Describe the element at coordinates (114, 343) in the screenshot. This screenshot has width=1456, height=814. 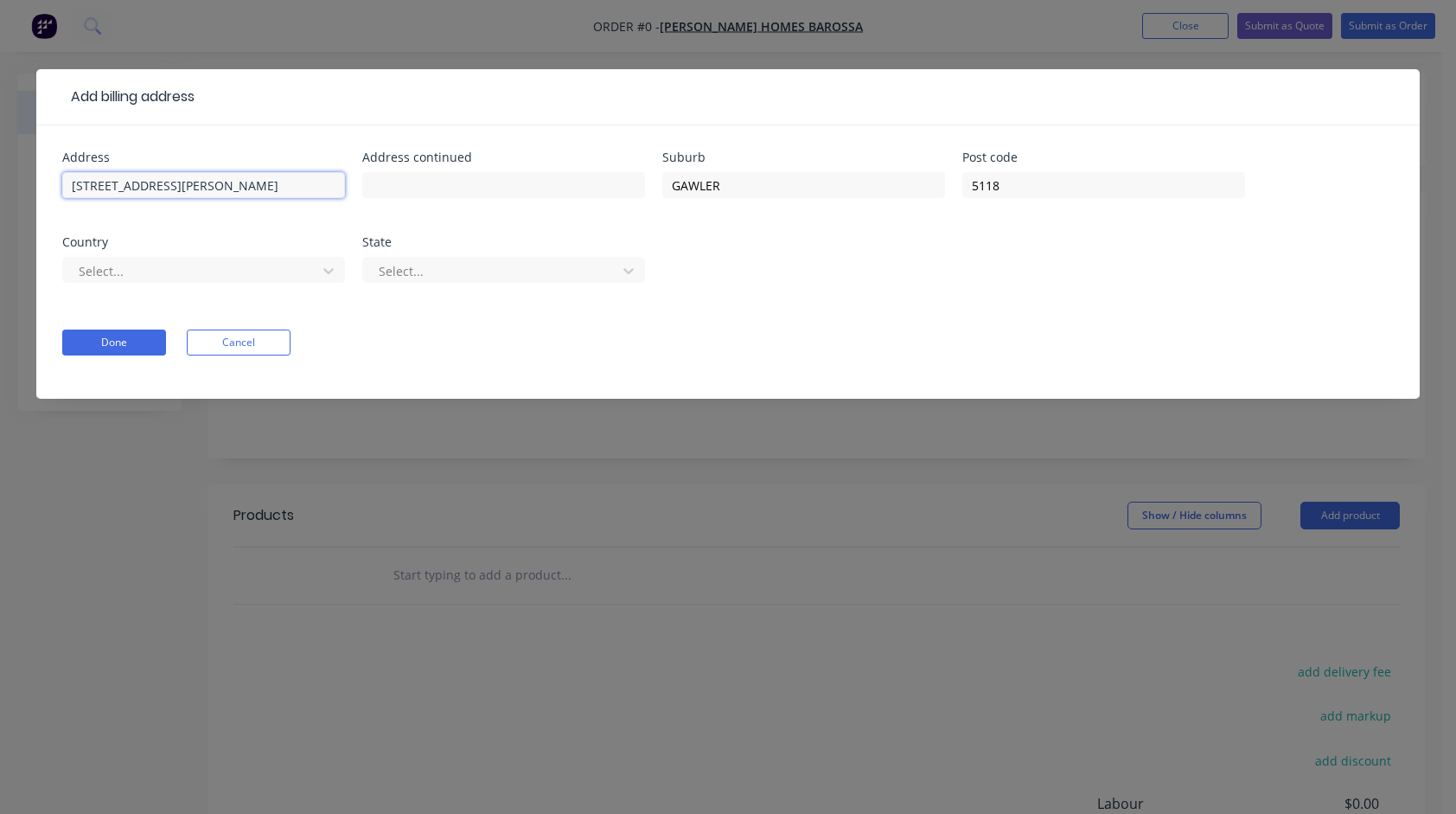
I see `button: Done` at that location.